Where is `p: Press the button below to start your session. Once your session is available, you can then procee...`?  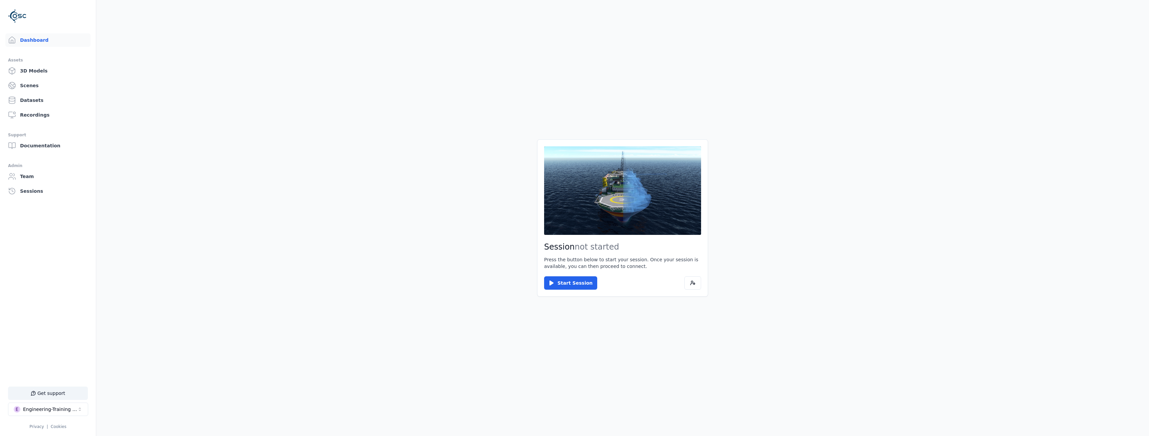 p: Press the button below to start your session. Once your session is available, you can then procee... is located at coordinates (623, 263).